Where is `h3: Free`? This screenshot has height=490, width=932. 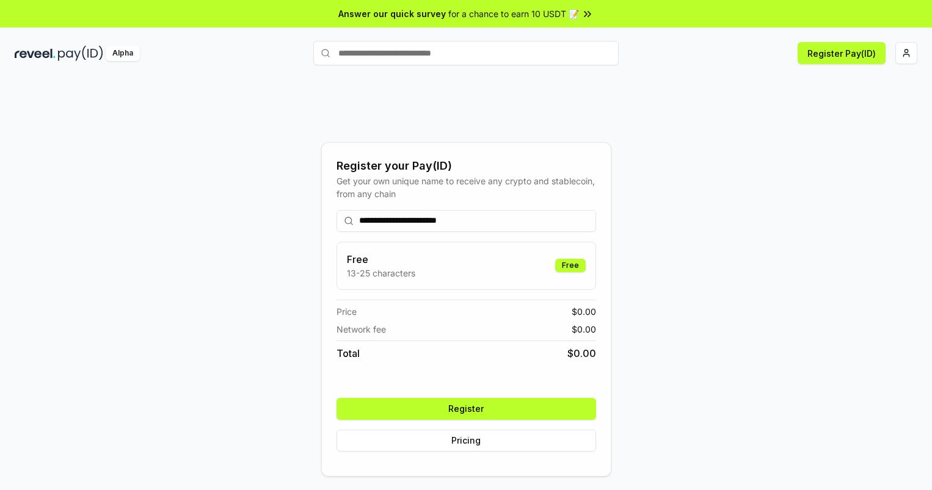 h3: Free is located at coordinates (381, 260).